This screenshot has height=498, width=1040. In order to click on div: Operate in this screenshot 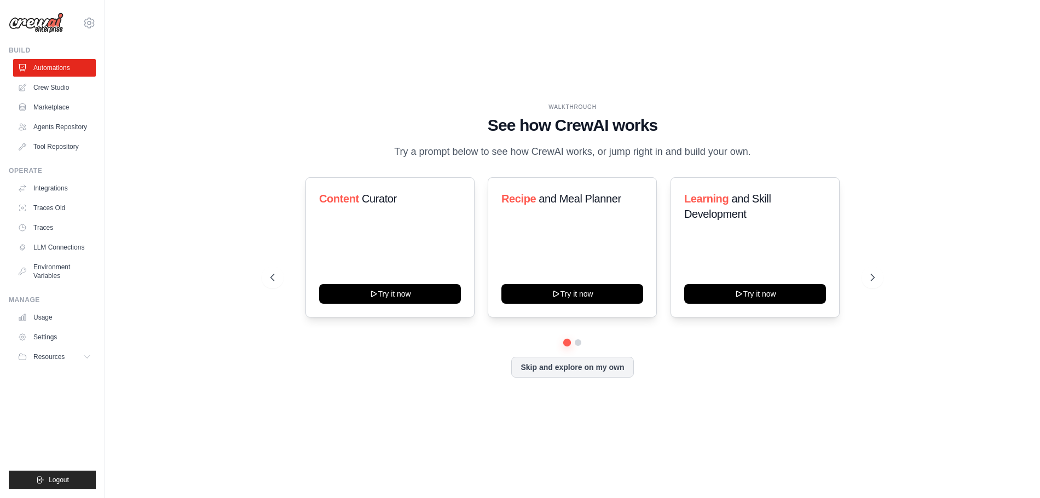, I will do `click(52, 171)`.